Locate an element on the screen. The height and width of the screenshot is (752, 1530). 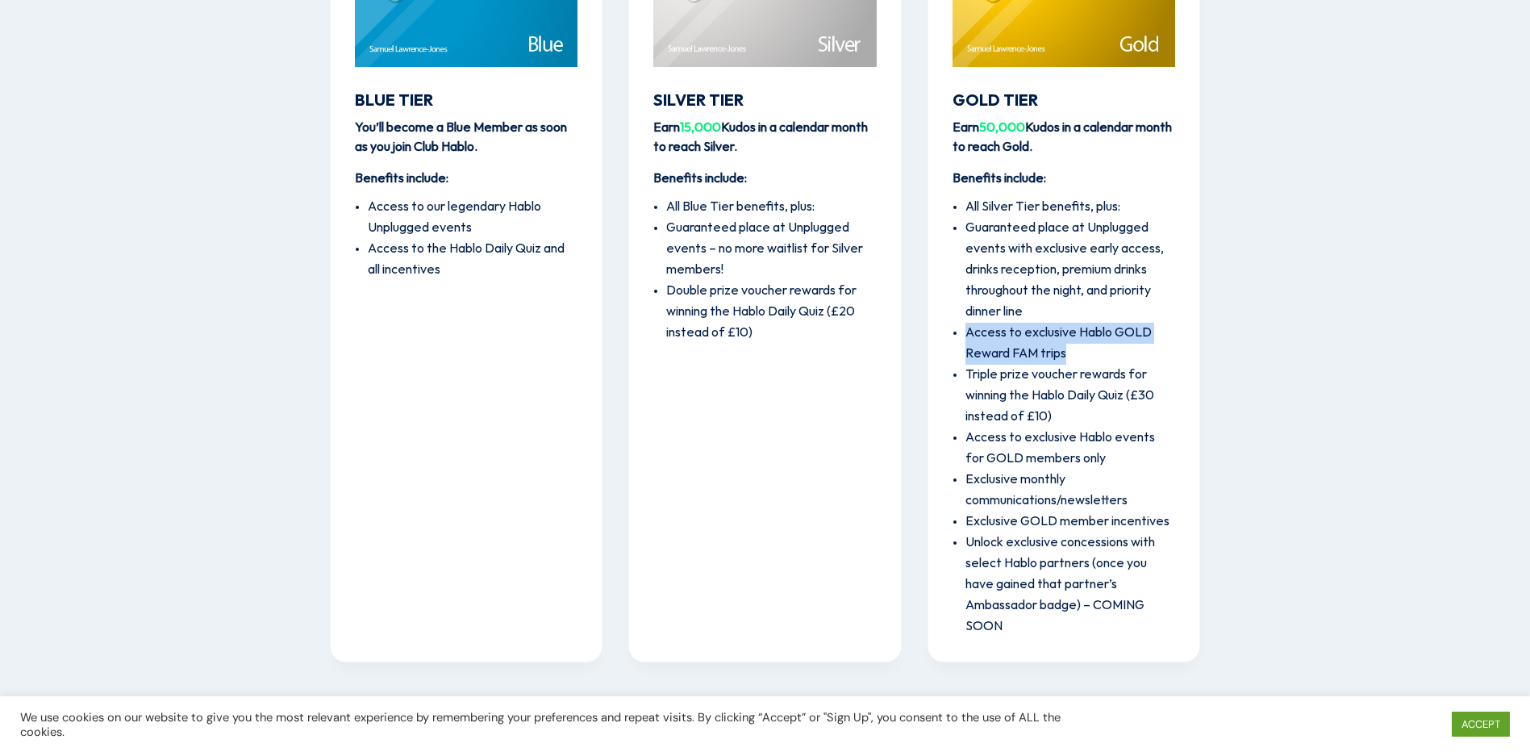
strong: Earn Kudos in a calendar month to reach Silver. is located at coordinates (761, 137).